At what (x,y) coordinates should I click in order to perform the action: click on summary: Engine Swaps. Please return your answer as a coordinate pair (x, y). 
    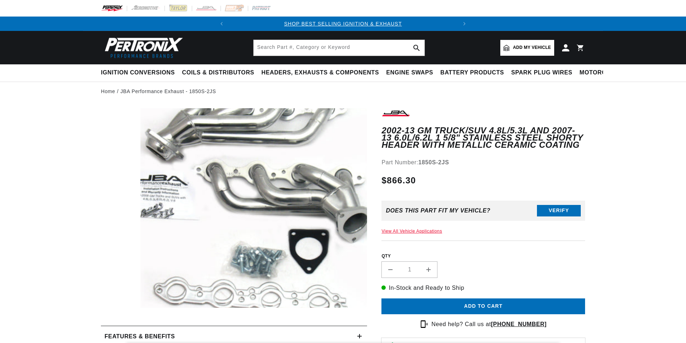
    Looking at the image, I should click on (409, 73).